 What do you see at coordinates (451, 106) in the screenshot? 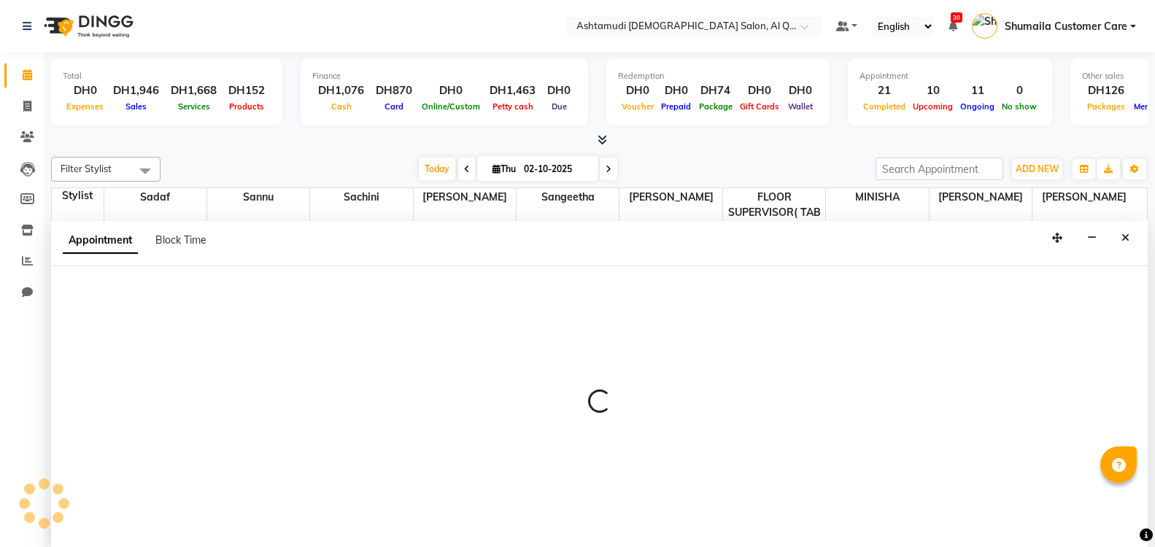
I see `span: Online/Custom` at bounding box center [451, 106].